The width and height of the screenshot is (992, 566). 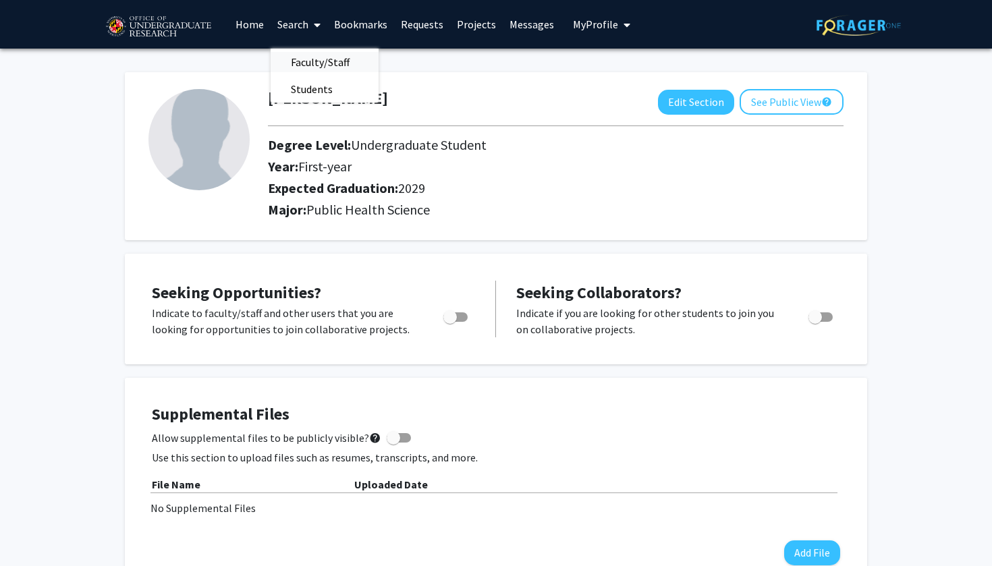 What do you see at coordinates (324, 166) in the screenshot?
I see `span: First-year` at bounding box center [324, 166].